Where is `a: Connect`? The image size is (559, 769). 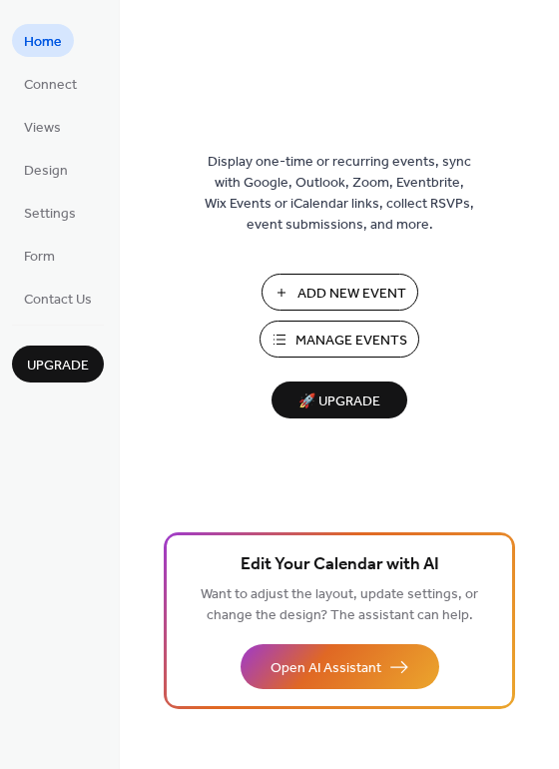
a: Connect is located at coordinates (50, 83).